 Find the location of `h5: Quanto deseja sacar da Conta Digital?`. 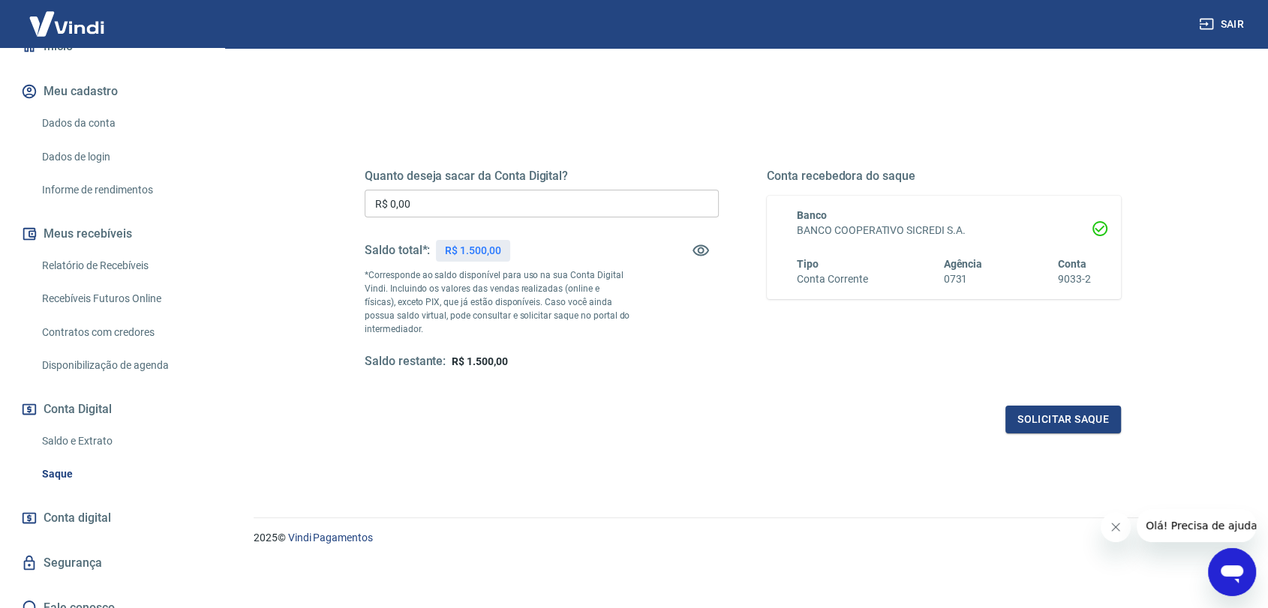

h5: Quanto deseja sacar da Conta Digital? is located at coordinates (542, 176).